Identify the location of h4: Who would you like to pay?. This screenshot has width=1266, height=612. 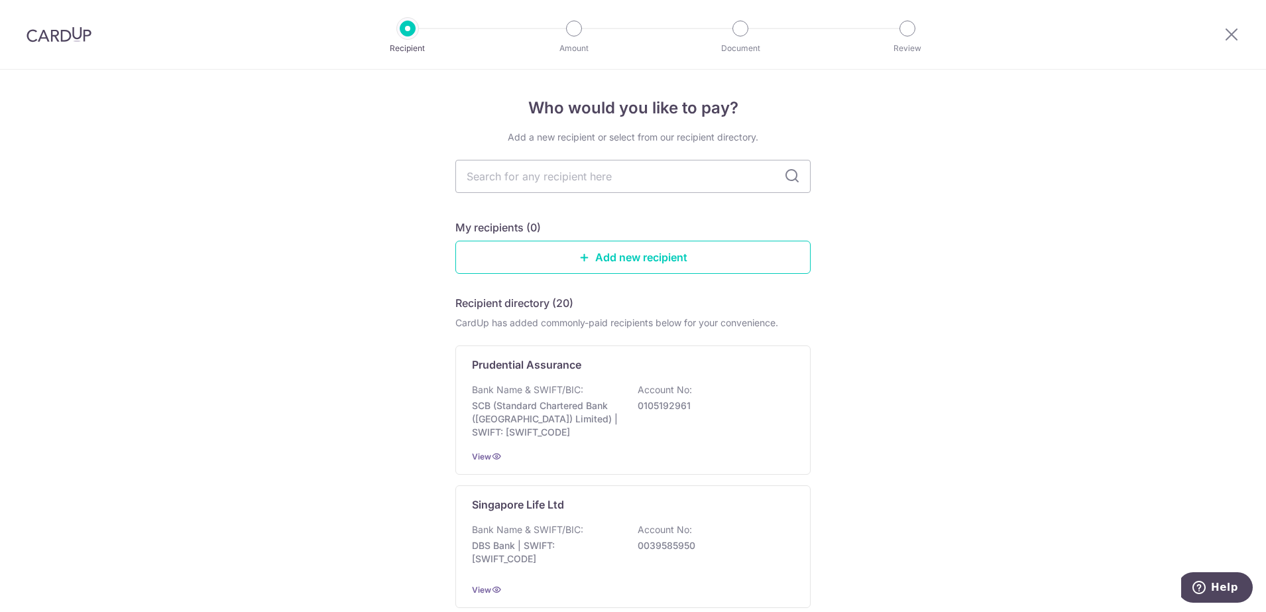
(633, 108).